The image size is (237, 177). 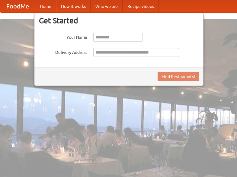 What do you see at coordinates (73, 6) in the screenshot?
I see `a: How it works` at bounding box center [73, 6].